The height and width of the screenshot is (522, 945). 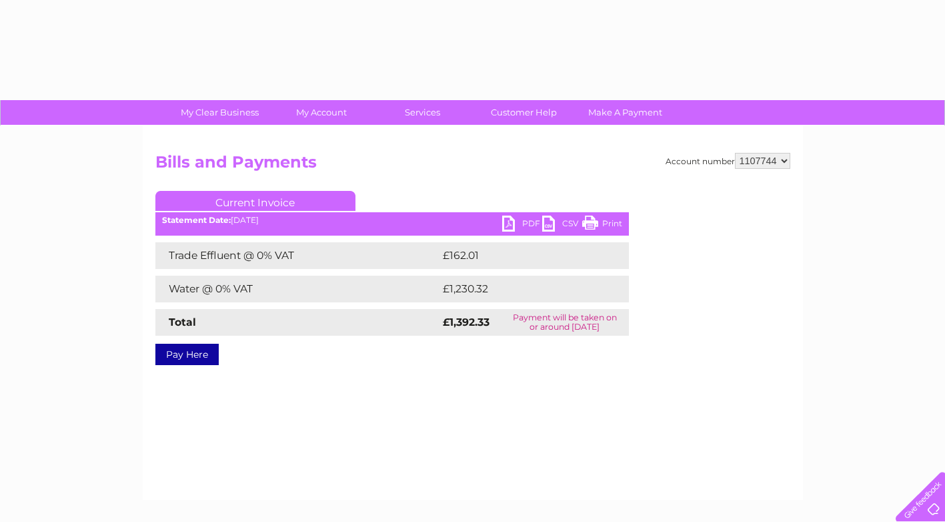 I want to click on a: Print, so click(x=602, y=225).